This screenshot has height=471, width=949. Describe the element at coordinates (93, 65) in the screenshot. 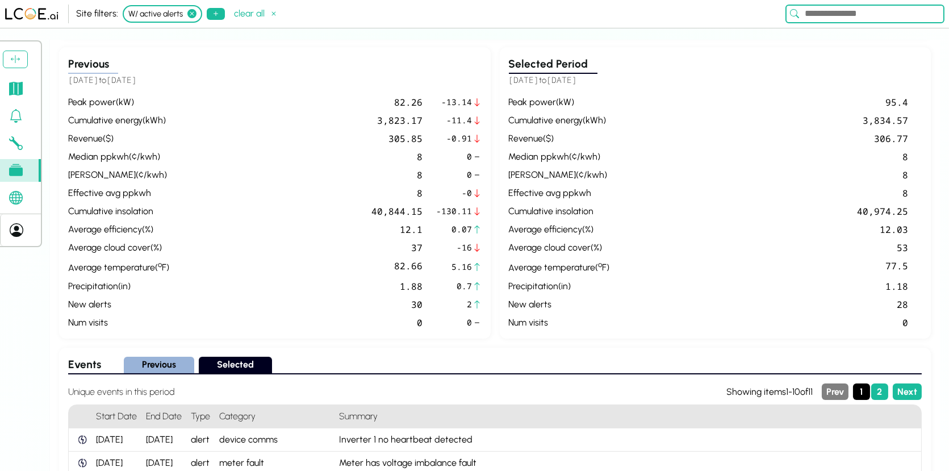

I see `h3: Previous` at that location.